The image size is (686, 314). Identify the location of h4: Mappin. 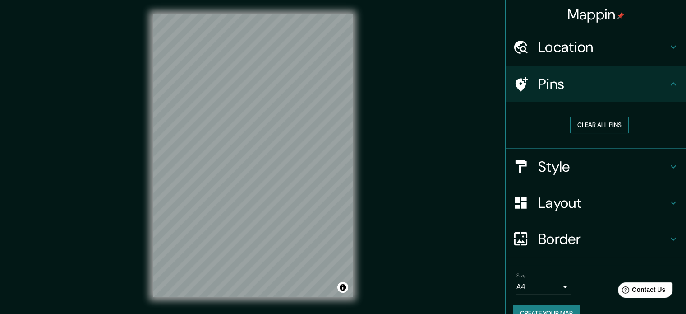
(596, 14).